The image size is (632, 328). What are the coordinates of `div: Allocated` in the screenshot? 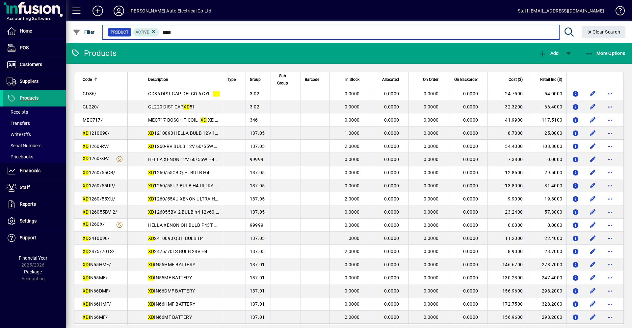 It's located at (389, 80).